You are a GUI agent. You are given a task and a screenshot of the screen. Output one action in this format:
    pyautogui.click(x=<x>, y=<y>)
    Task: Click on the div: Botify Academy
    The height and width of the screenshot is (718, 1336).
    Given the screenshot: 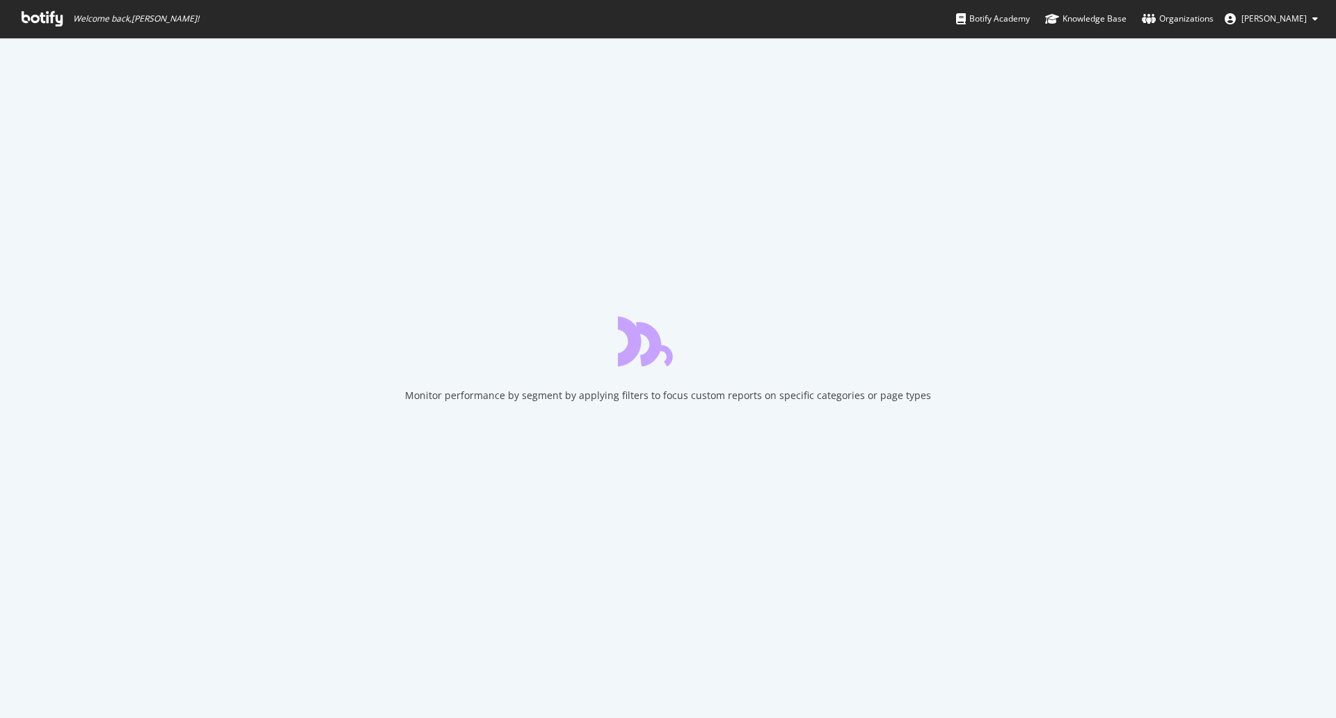 What is the action you would take?
    pyautogui.click(x=993, y=19)
    